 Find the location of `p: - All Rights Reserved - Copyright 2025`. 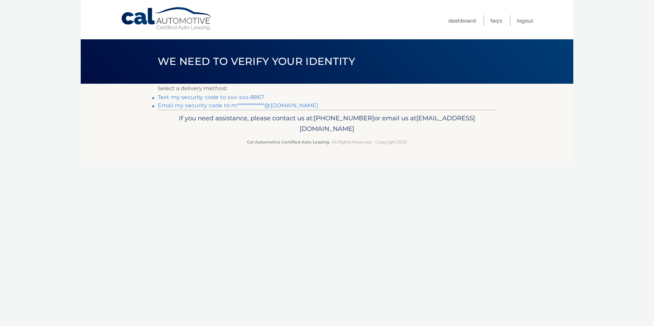

p: - All Rights Reserved - Copyright 2025 is located at coordinates (327, 142).